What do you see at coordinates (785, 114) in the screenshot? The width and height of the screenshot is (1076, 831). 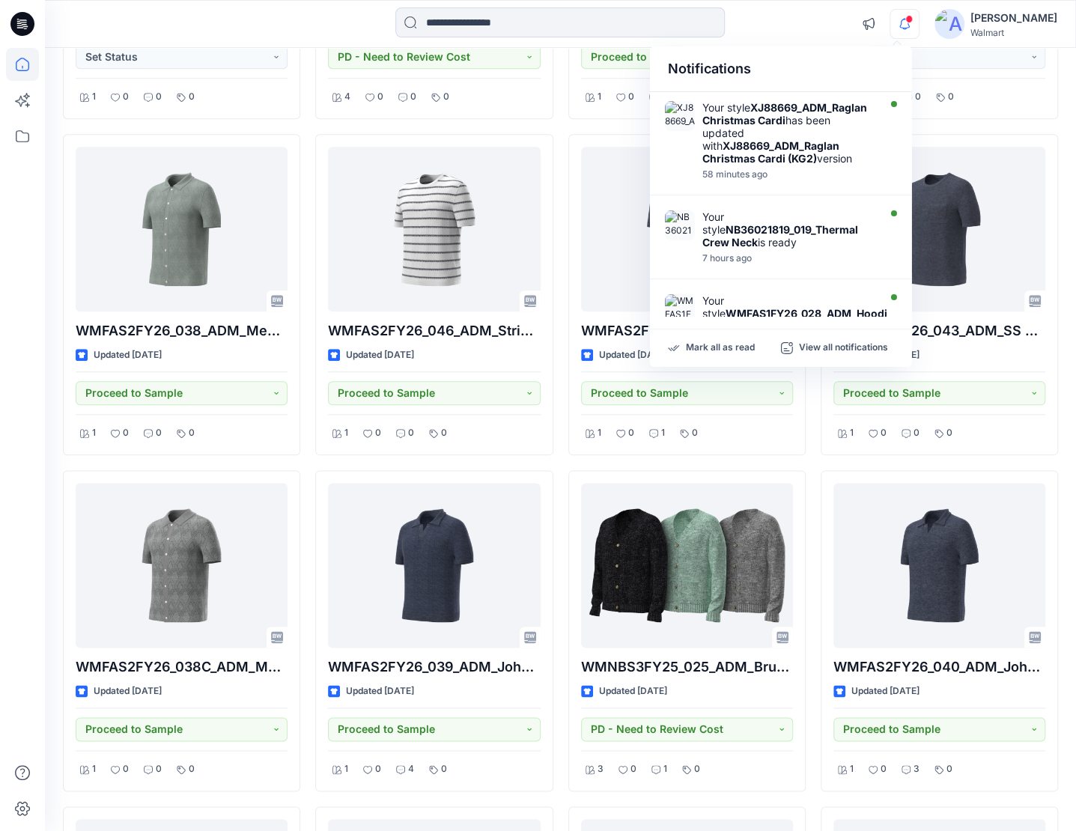 I see `strong: XJ88669_ADM_Raglan Christmas Cardi` at bounding box center [785, 114].